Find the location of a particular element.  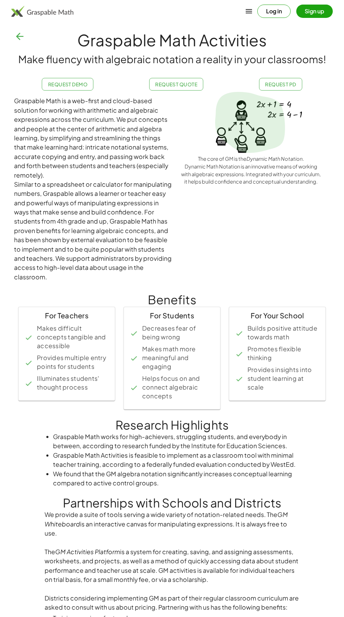

button: Sign up is located at coordinates (315, 11).